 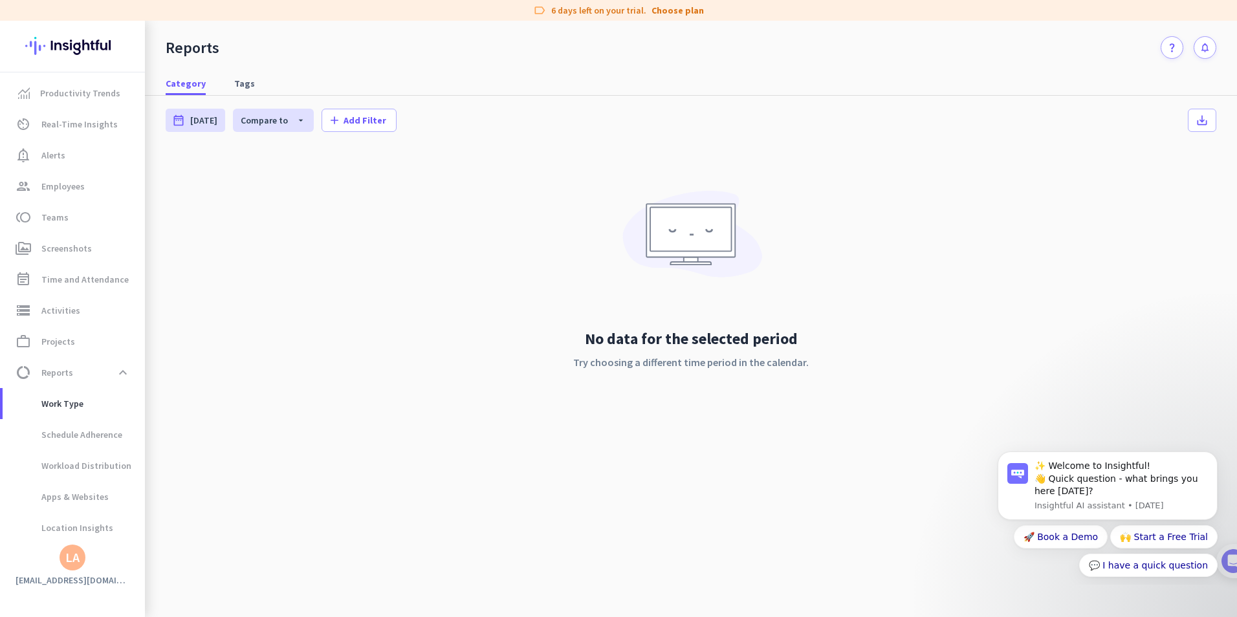 I want to click on span: Projects, so click(x=58, y=342).